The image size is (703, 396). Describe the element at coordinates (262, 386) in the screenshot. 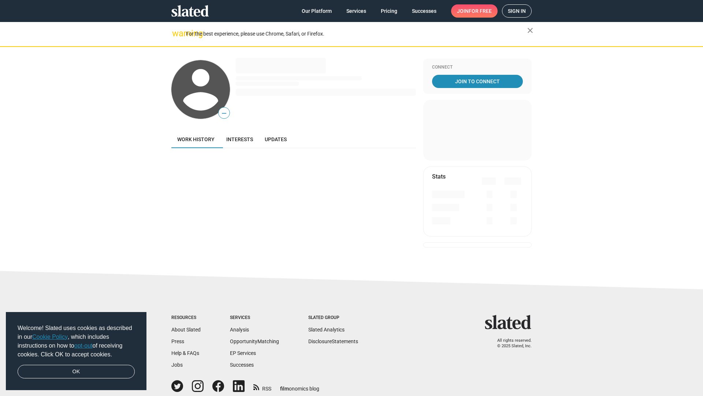

I see `a: RSS` at that location.